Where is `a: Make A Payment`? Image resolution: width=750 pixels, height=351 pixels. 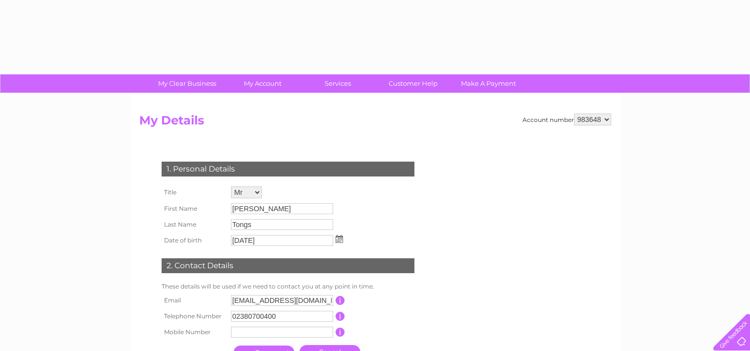 a: Make A Payment is located at coordinates (488, 83).